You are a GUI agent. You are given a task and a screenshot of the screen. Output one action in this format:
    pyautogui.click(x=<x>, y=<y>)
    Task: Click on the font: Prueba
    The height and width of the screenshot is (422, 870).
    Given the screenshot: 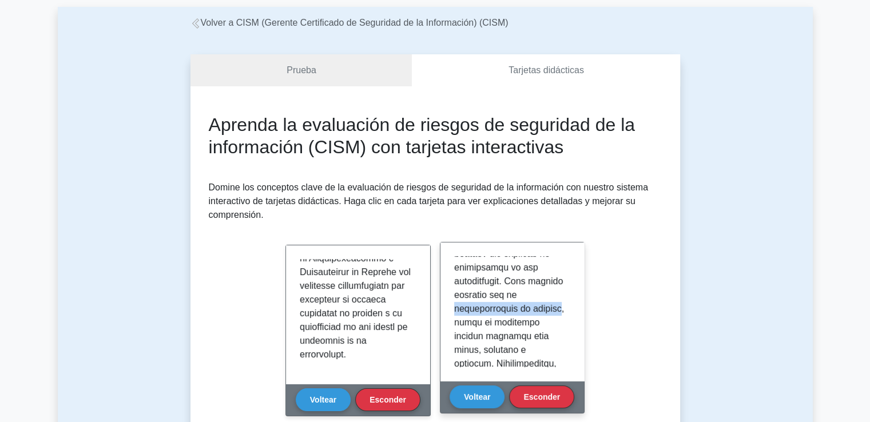 What is the action you would take?
    pyautogui.click(x=302, y=70)
    